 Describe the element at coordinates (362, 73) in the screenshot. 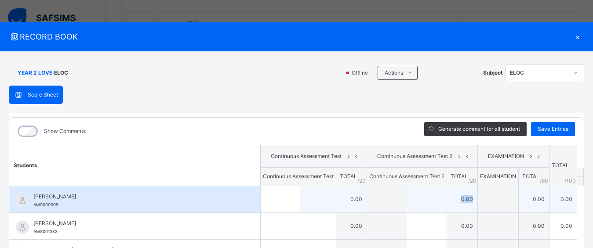

I see `span: Offline` at that location.